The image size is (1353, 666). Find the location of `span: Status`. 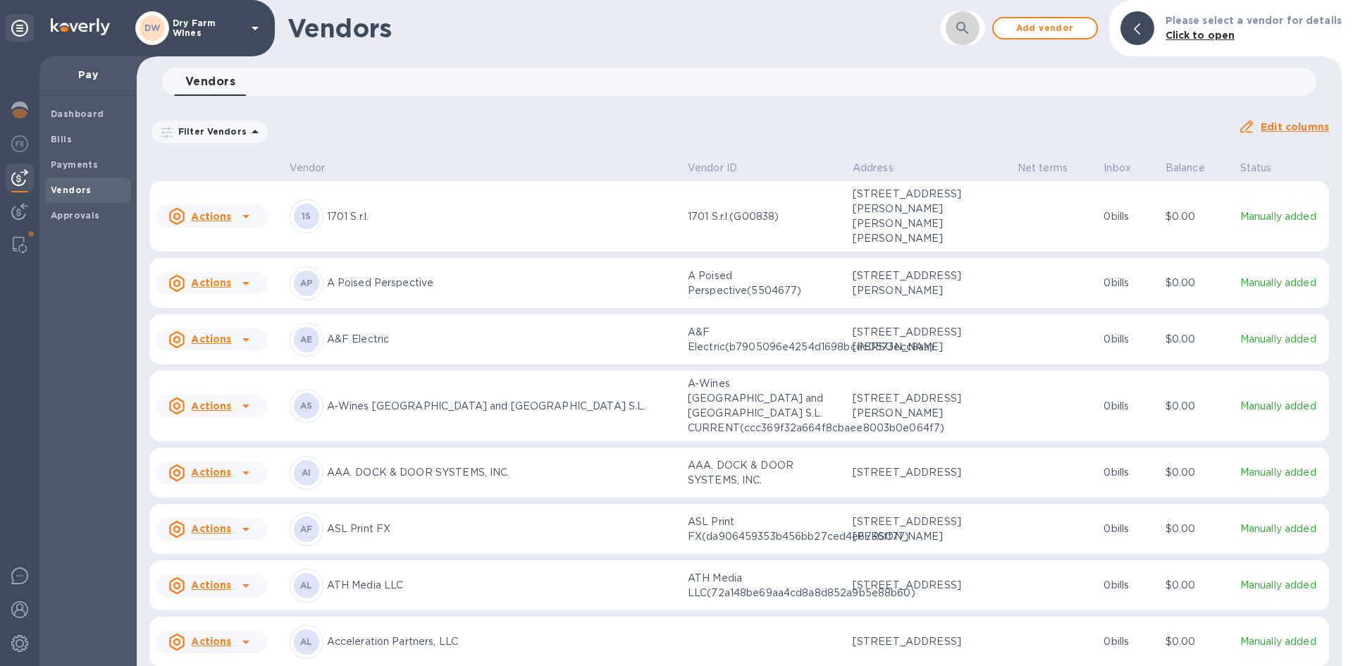

span: Status is located at coordinates (1256, 168).